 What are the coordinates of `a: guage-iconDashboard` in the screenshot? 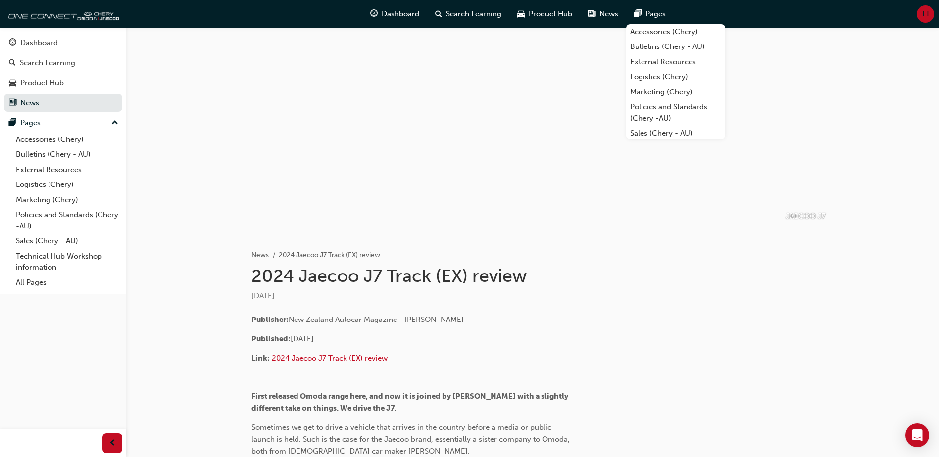 It's located at (394, 14).